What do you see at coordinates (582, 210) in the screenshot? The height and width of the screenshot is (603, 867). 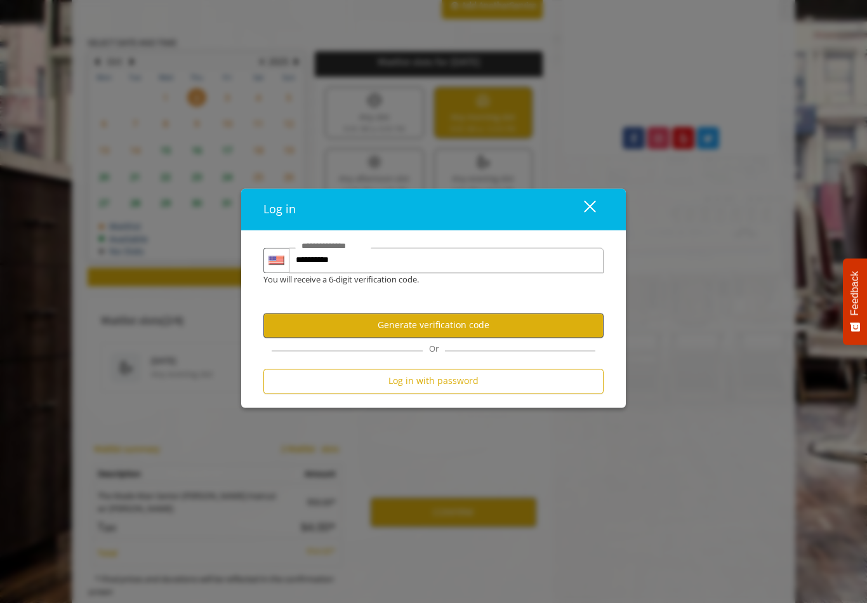 I see `div: close dialog` at bounding box center [582, 210].